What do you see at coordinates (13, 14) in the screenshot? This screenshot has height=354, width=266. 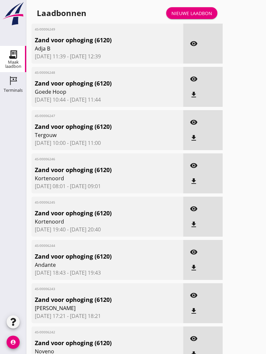 I see `img: logo-small.a267ee39.svg` at bounding box center [13, 14].